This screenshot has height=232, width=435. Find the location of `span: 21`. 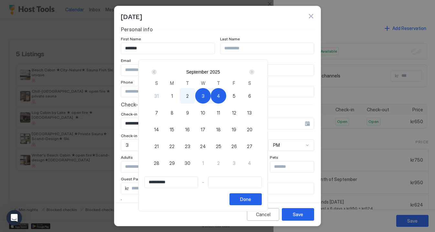

span: 21 is located at coordinates (156, 146).